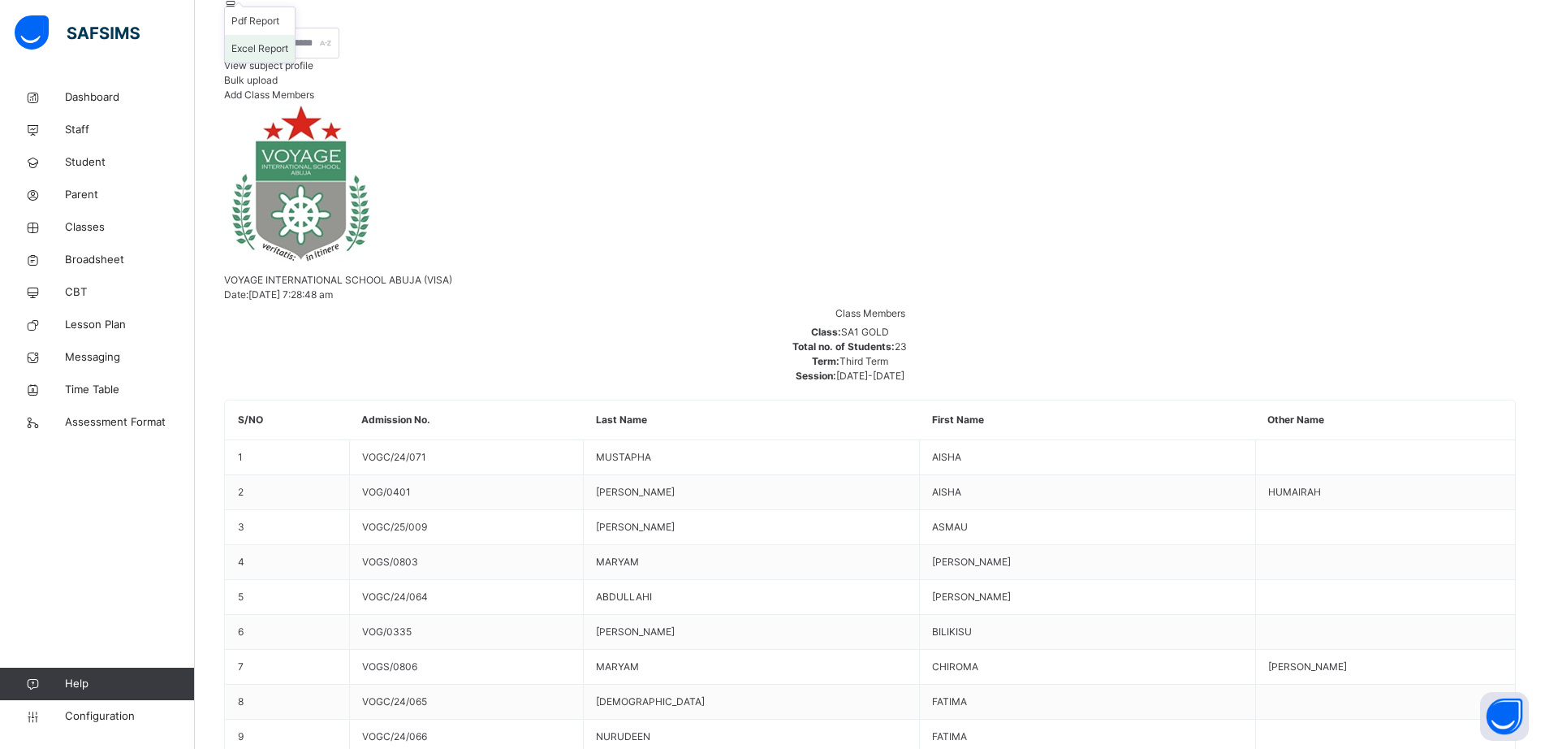 The width and height of the screenshot is (1545, 749). What do you see at coordinates (130, 227) in the screenshot?
I see `span: Classes` at bounding box center [130, 227].